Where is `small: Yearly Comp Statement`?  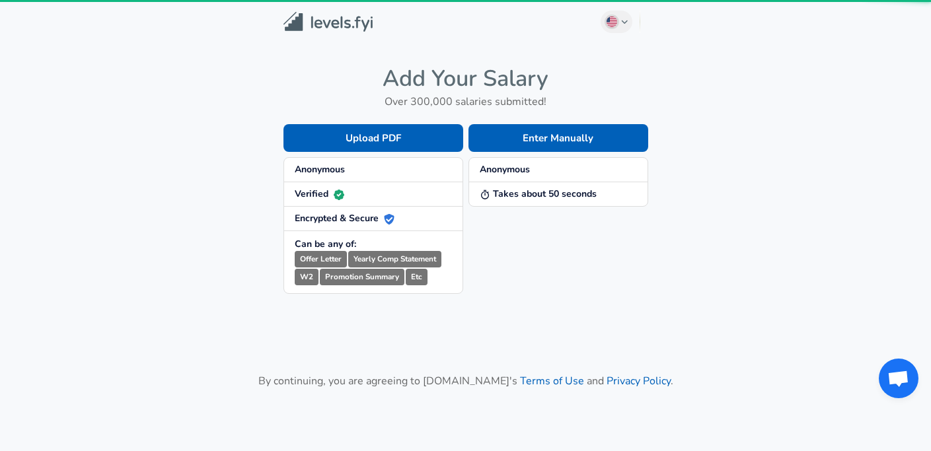
small: Yearly Comp Statement is located at coordinates (395, 259).